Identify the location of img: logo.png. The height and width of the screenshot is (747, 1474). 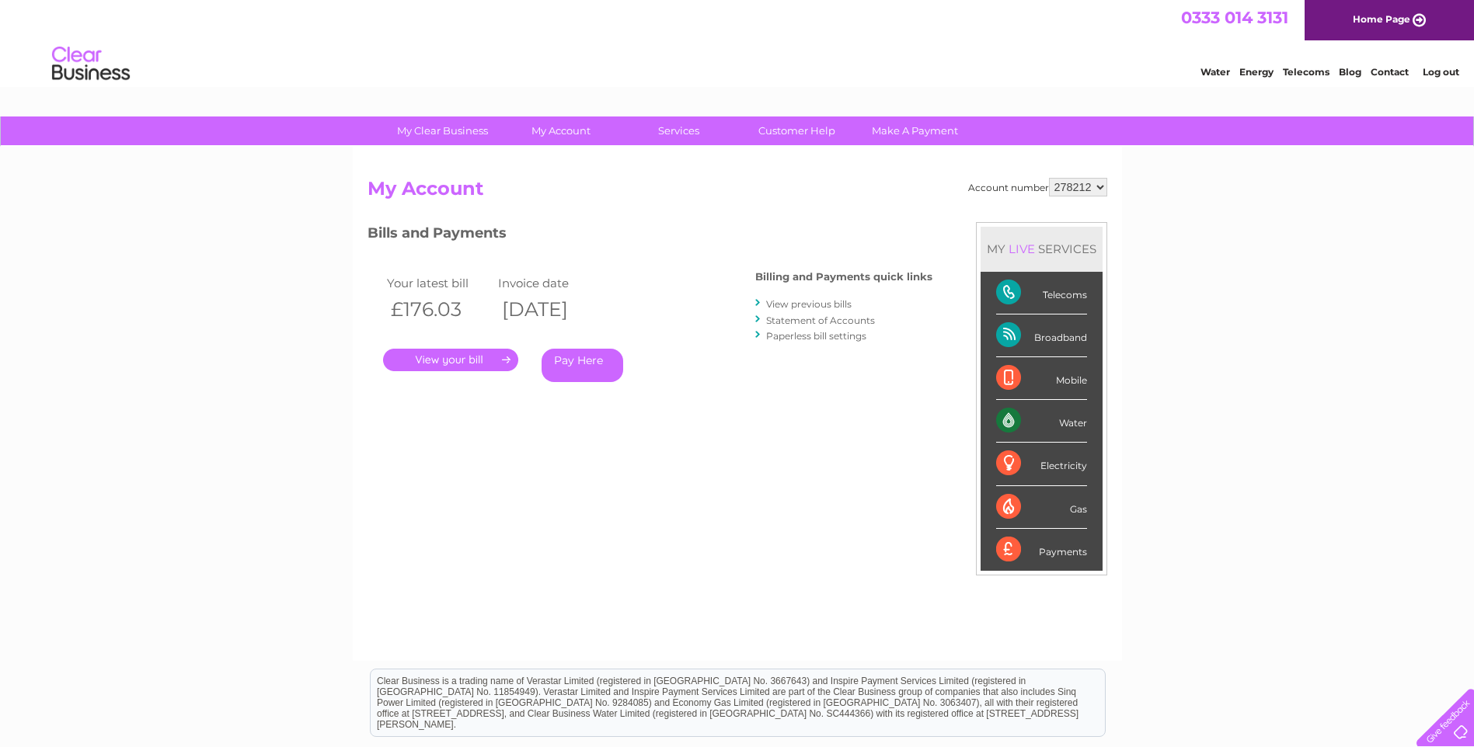
(91, 64).